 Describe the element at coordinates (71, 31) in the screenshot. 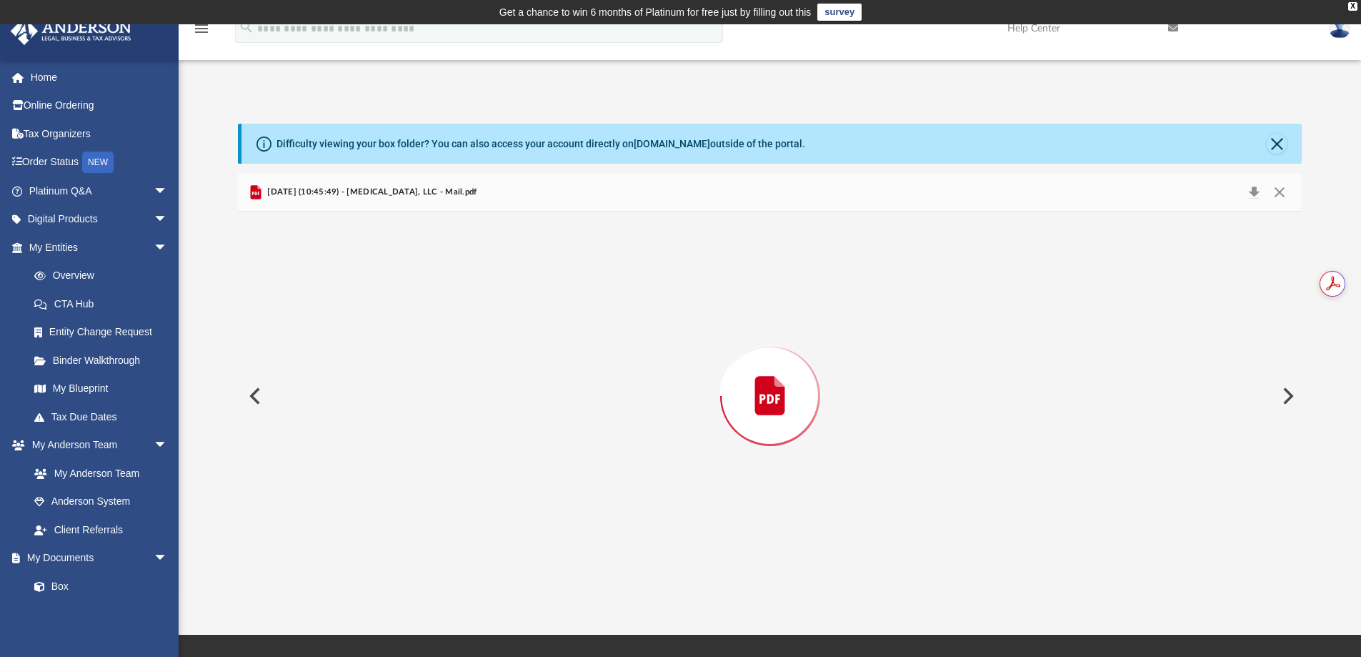

I see `img: Anderson Advisors Platinum Portal` at that location.